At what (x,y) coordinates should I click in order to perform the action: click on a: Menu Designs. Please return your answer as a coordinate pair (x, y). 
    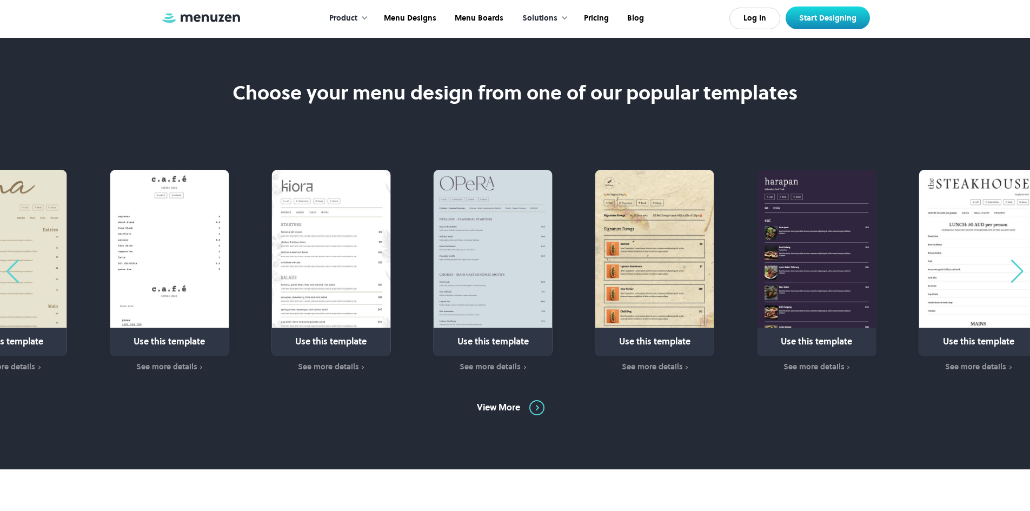
    Looking at the image, I should click on (409, 18).